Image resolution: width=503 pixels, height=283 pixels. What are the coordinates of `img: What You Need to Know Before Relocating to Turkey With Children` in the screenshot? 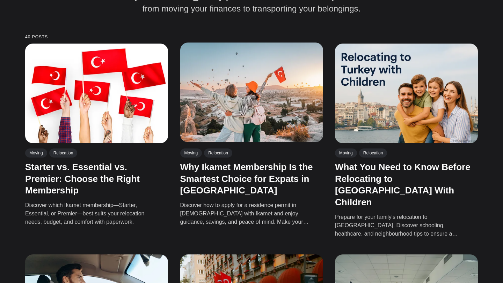 It's located at (406, 94).